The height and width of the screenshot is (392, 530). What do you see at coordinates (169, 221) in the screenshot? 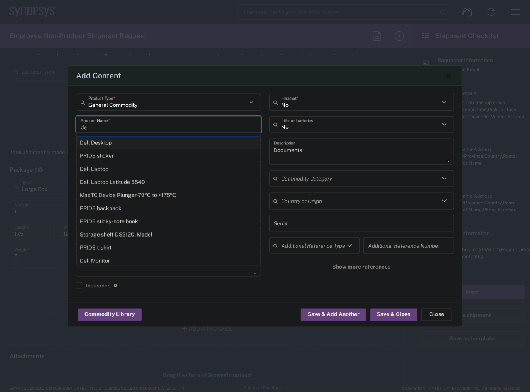
I see `div: PRIDE sticky-note book` at bounding box center [169, 221].